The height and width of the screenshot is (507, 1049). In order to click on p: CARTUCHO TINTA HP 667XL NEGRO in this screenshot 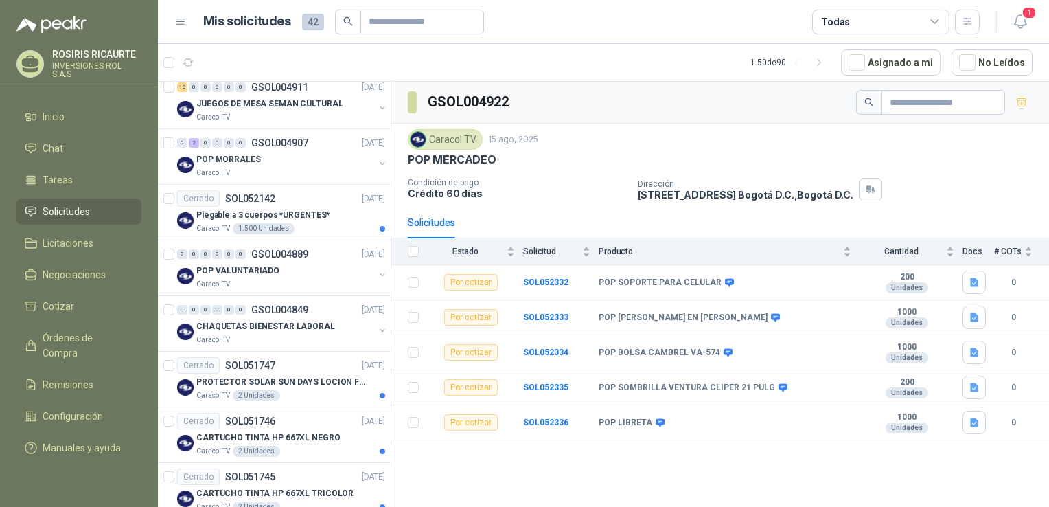, I will do `click(268, 437)`.